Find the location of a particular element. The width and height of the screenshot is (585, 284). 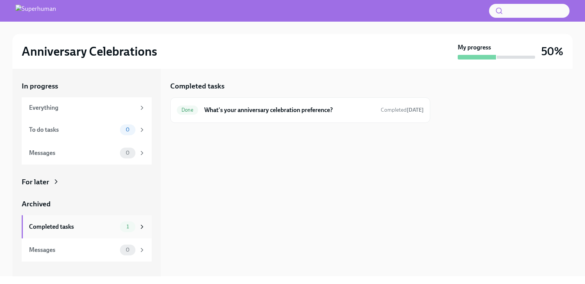

h2: Anniversary Celebrations is located at coordinates (89, 51).